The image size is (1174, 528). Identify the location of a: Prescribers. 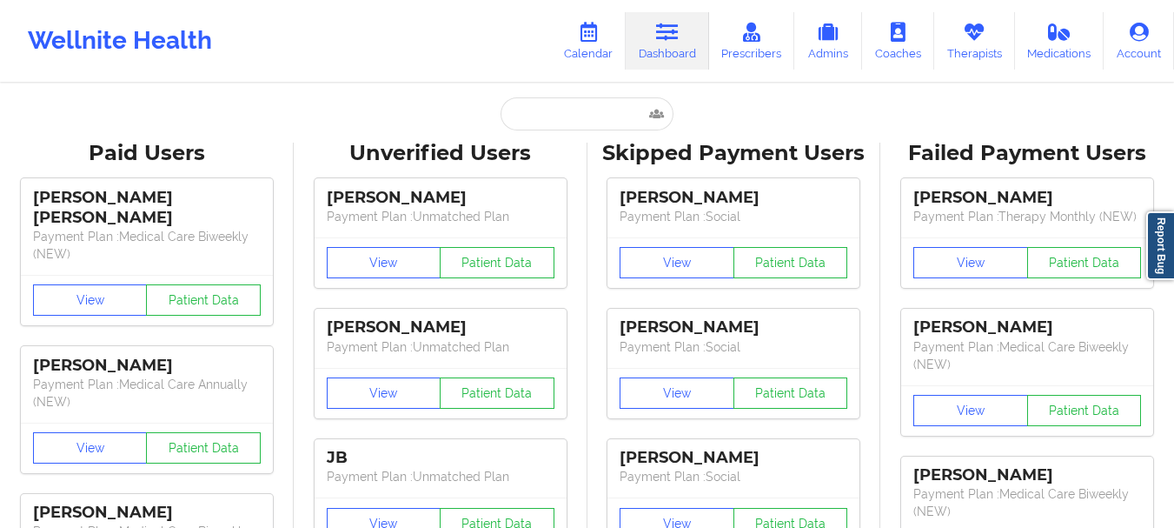
(752, 41).